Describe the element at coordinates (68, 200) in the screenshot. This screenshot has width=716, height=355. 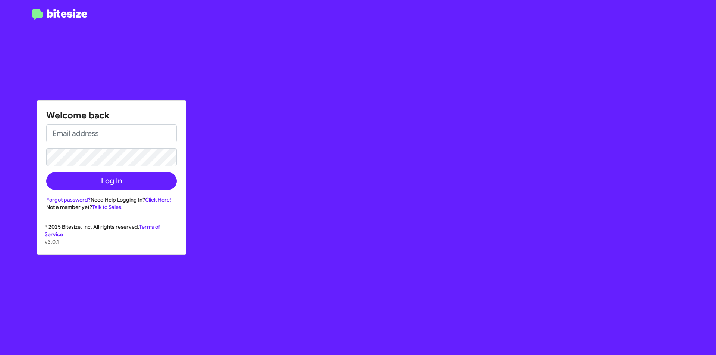
I see `a: Forgot password?` at that location.